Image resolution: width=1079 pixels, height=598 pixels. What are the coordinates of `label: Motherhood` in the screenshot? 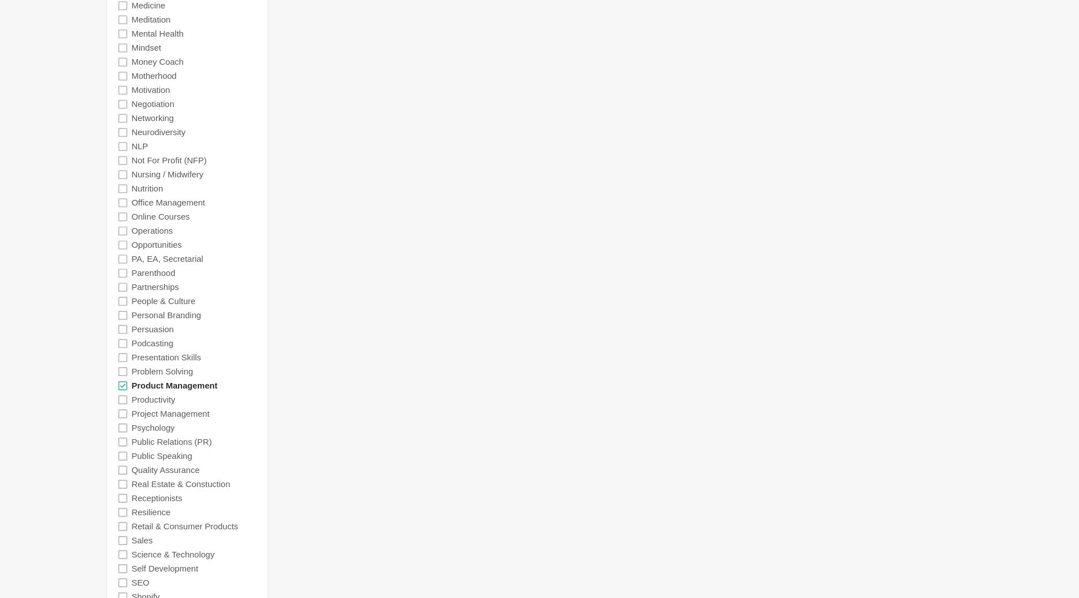 It's located at (154, 75).